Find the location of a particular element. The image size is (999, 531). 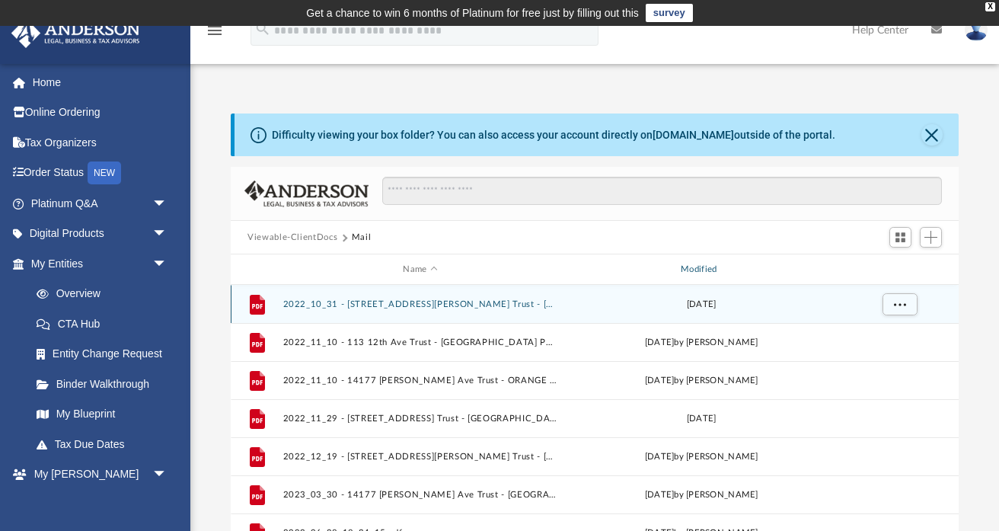

a: My Blueprint is located at coordinates (102, 414).